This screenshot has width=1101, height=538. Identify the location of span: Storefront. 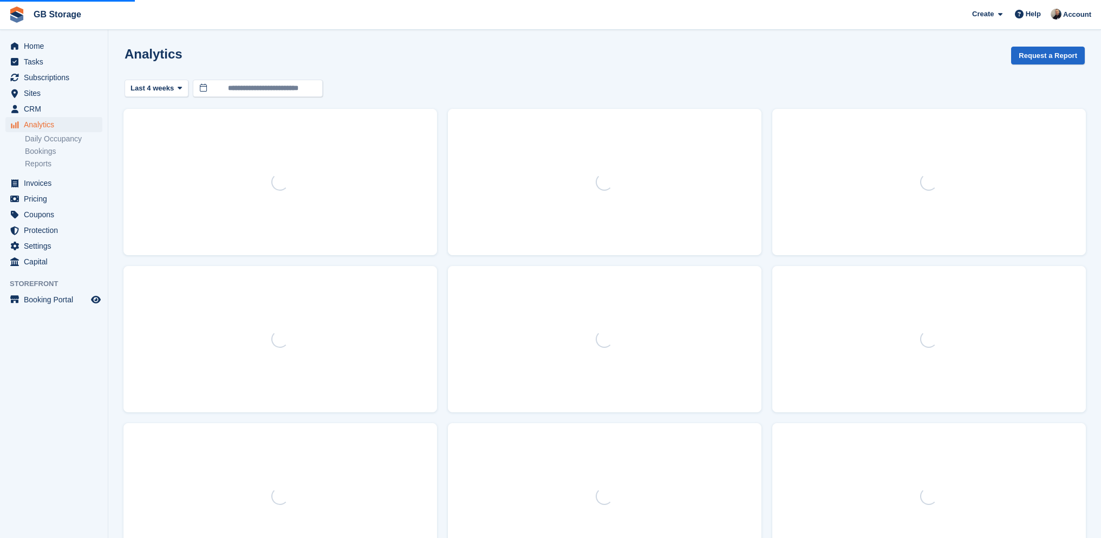
(59, 284).